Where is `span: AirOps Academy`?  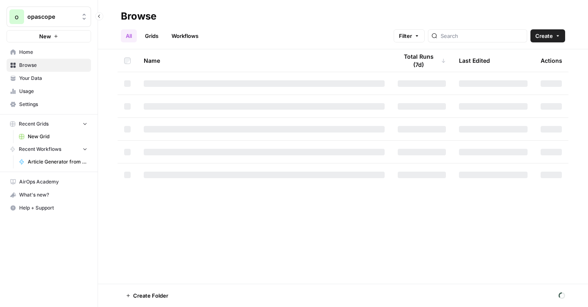
span: AirOps Academy is located at coordinates (53, 182).